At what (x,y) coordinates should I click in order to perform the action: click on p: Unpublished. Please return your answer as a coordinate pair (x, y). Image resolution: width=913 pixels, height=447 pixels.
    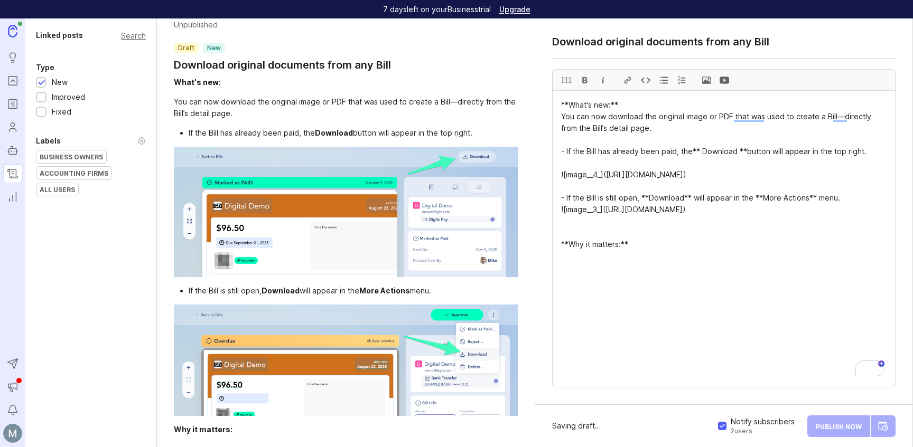
    Looking at the image, I should click on (282, 25).